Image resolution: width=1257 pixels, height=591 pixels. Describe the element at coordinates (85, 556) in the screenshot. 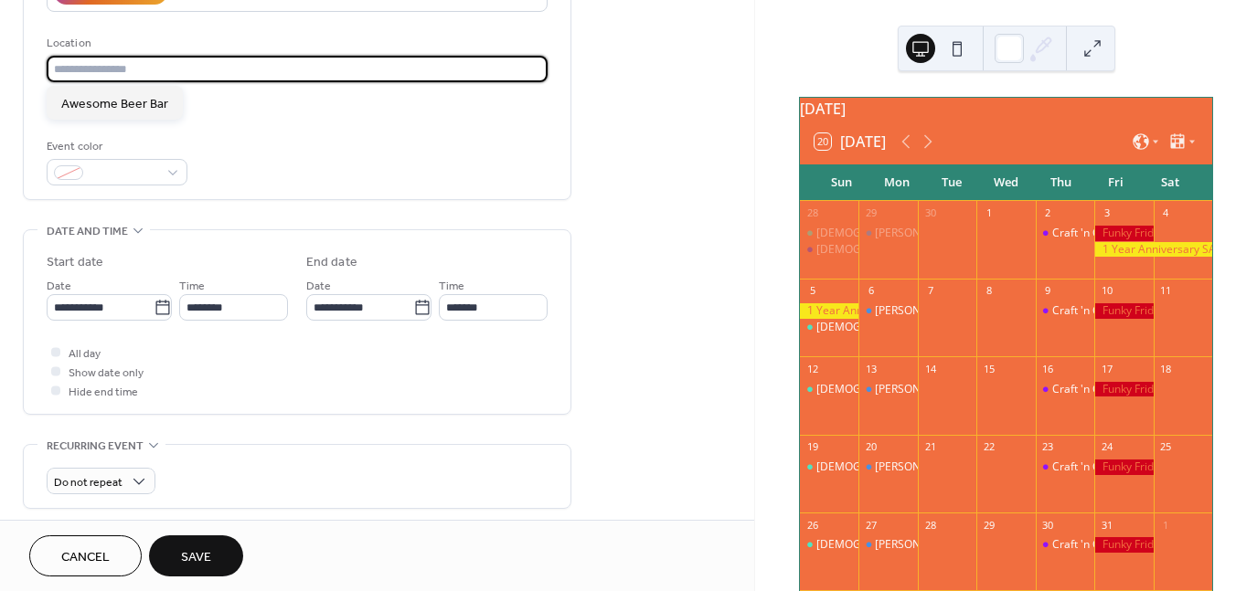

I see `a: Cancel` at that location.